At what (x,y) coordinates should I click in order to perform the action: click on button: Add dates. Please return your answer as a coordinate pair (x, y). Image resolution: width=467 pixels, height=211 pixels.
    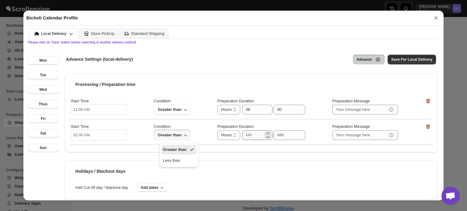
    Looking at the image, I should click on (152, 188).